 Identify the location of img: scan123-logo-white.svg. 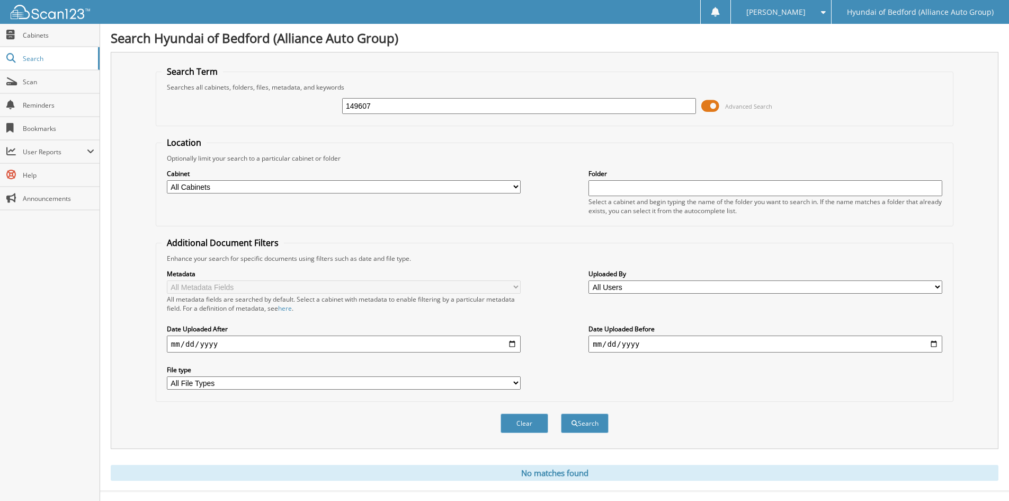
(50, 12).